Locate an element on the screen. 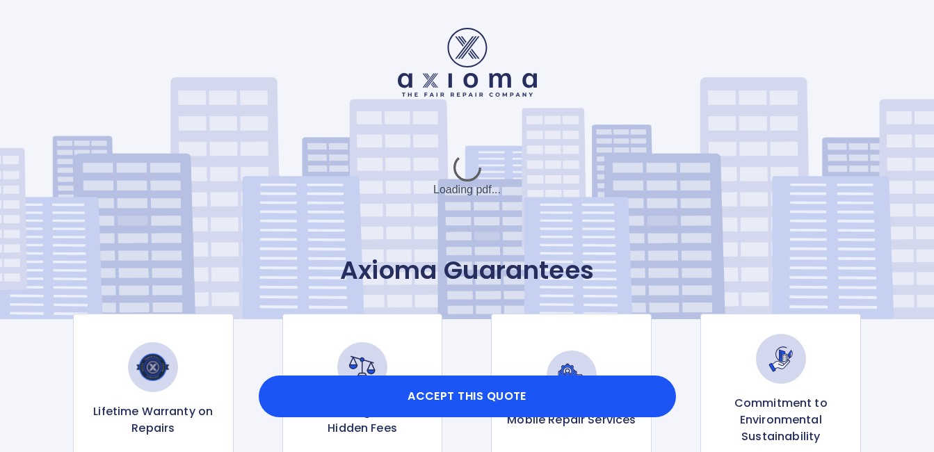  img: Logo is located at coordinates (468, 62).